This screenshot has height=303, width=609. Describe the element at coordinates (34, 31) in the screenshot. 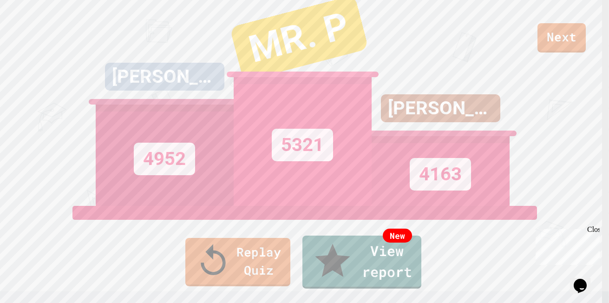

I see `div: Chat with us now!Close` at that location.